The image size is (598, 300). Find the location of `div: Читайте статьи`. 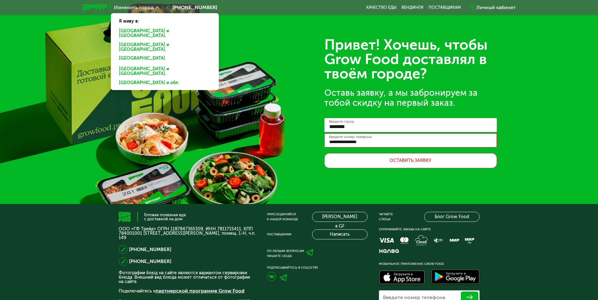

div: Читайте статьи is located at coordinates (386, 217).